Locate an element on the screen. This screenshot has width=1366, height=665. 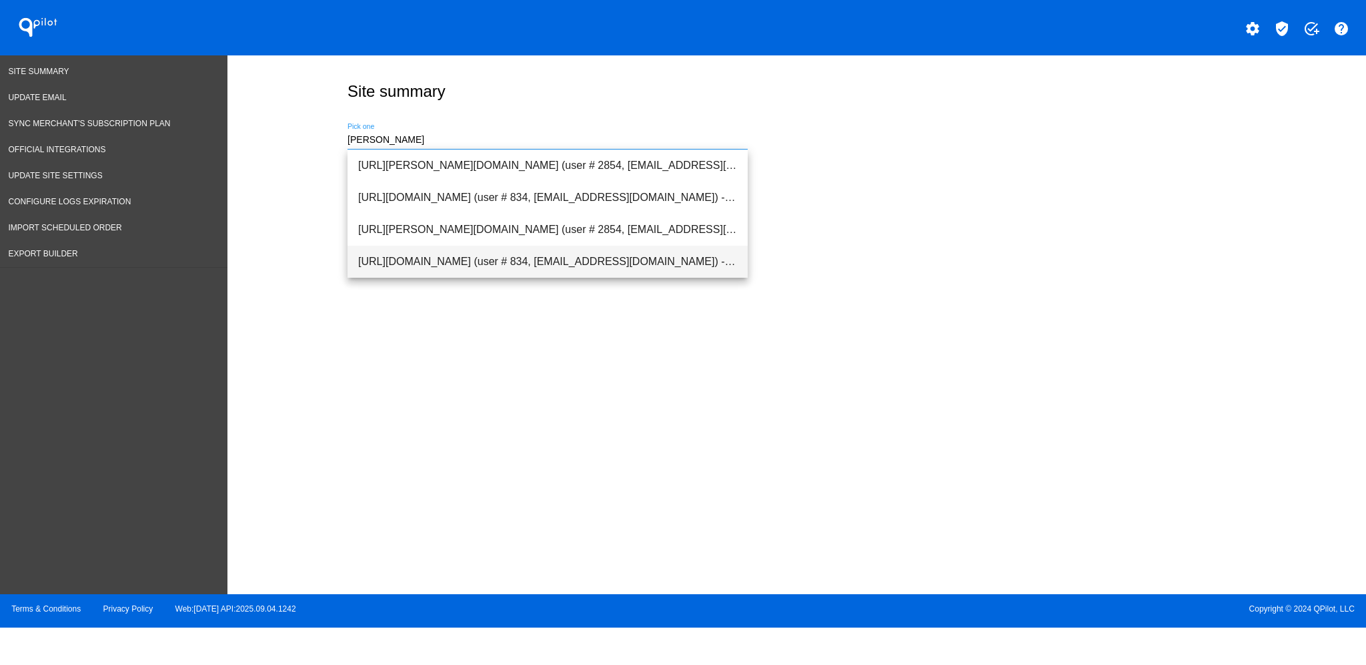
span: Update Email is located at coordinates (37, 97).